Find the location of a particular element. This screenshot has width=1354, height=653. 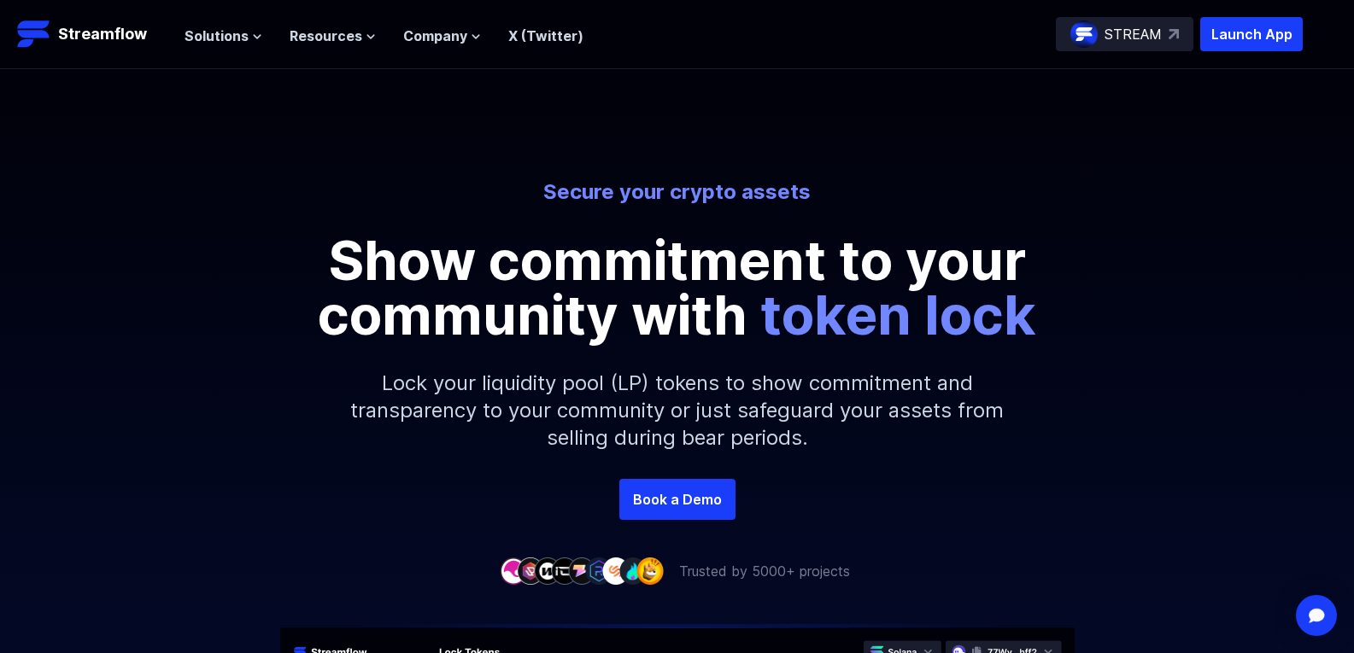

img: company-8 is located at coordinates (633, 571).